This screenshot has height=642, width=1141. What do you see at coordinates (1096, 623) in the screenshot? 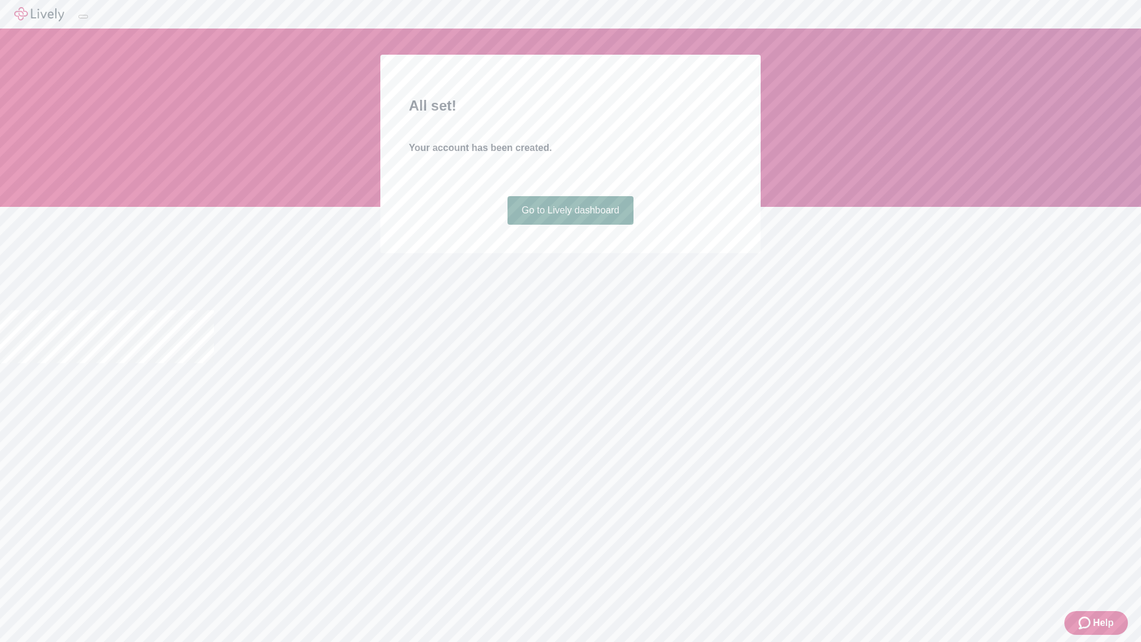
I see `button: Zendesk support iconHelp` at bounding box center [1096, 623].